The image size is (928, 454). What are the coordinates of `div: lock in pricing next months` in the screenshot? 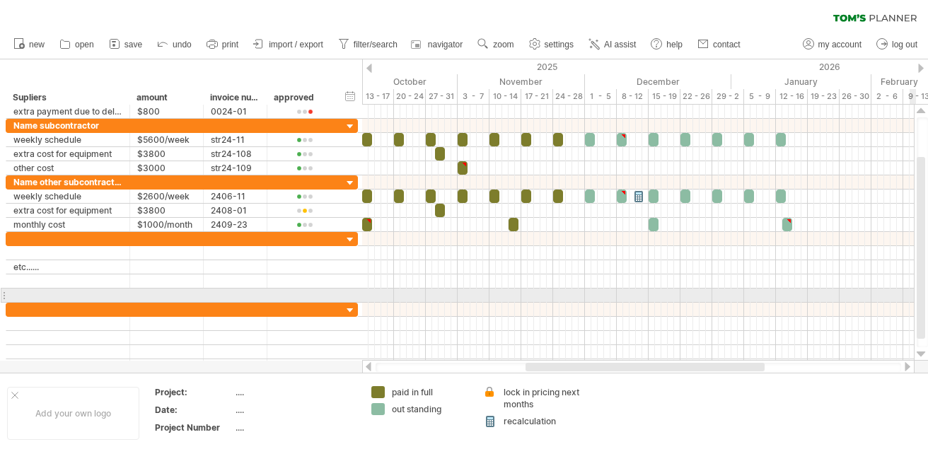 It's located at (542, 398).